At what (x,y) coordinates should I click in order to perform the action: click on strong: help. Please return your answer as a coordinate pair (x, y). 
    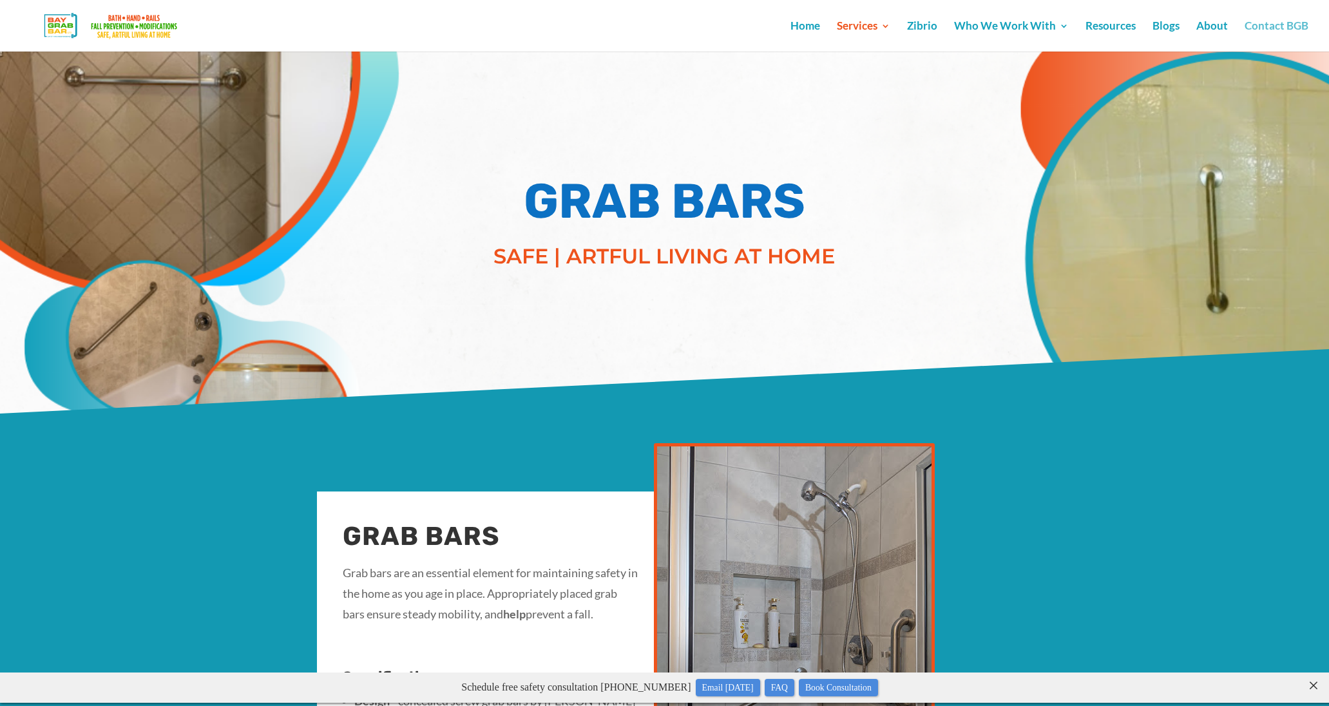
    Looking at the image, I should click on (514, 614).